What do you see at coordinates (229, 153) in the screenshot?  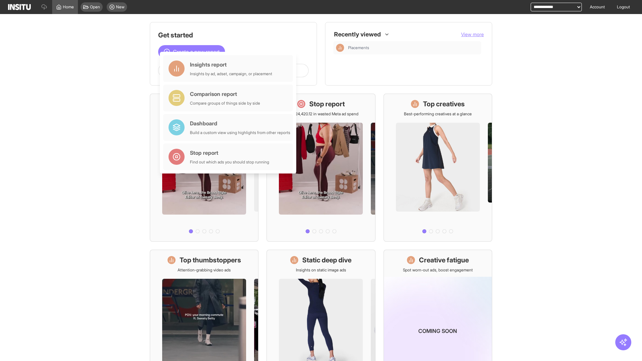 I see `div: Stop report` at bounding box center [229, 153].